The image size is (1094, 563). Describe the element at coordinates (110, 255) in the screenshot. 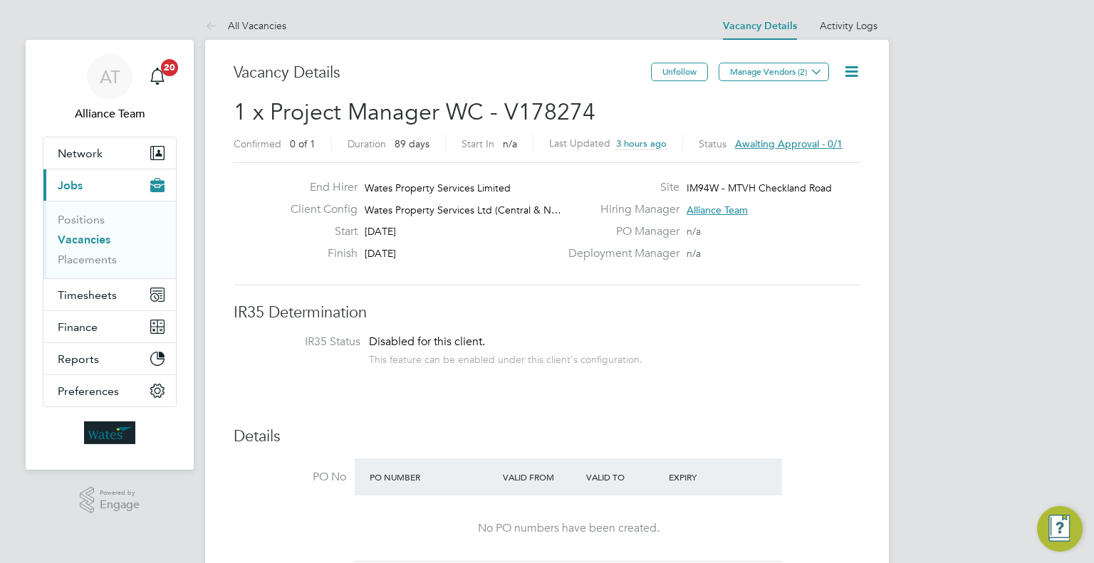

I see `nav: Main navigation` at that location.